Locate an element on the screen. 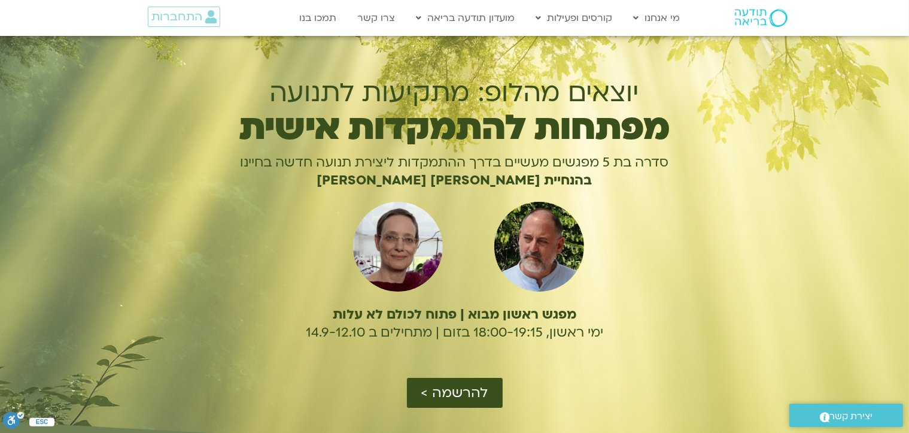 The width and height of the screenshot is (909, 433). a: מועדון תודעה בריאה is located at coordinates (466, 18).